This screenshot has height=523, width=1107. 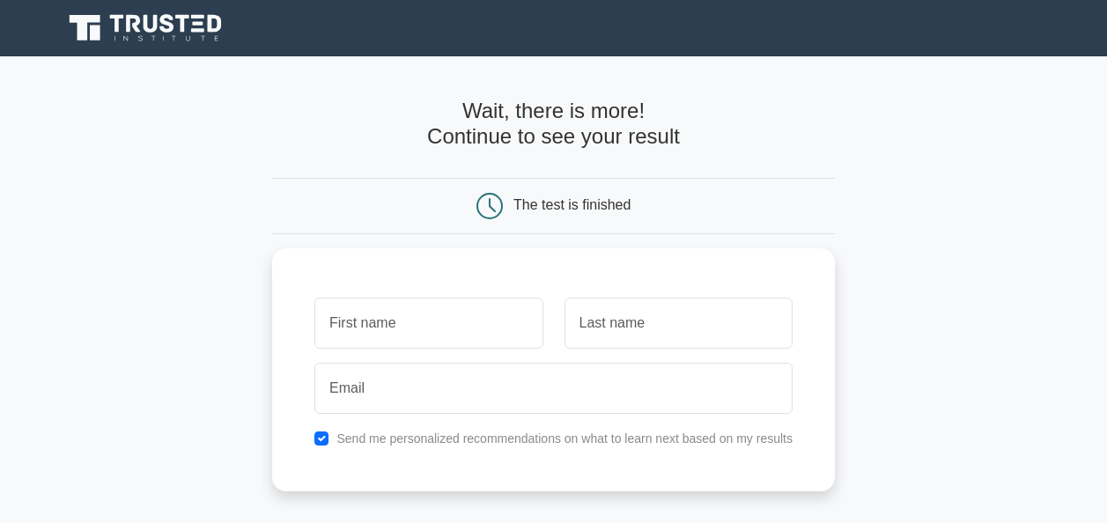 What do you see at coordinates (678, 323) in the screenshot?
I see `input: Last name` at bounding box center [678, 323].